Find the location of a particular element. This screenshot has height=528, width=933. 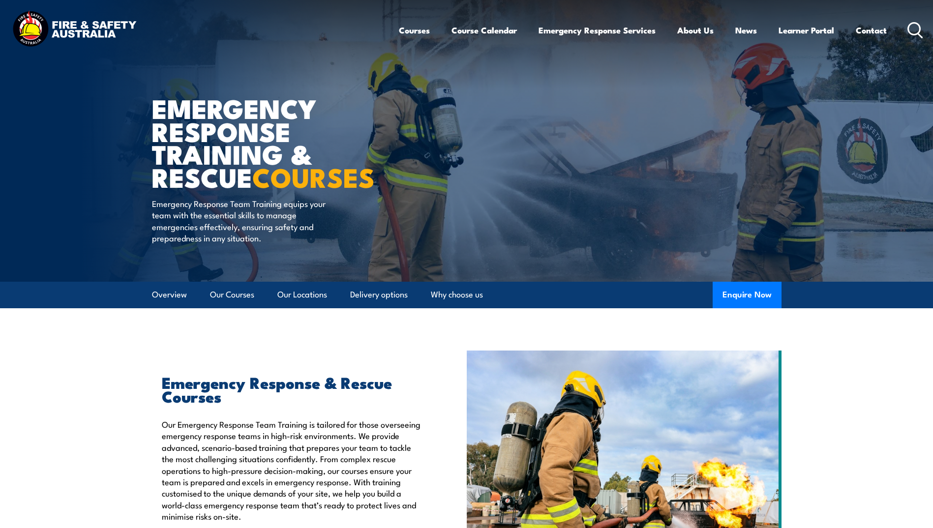

button: Enquire Now is located at coordinates (747, 295).